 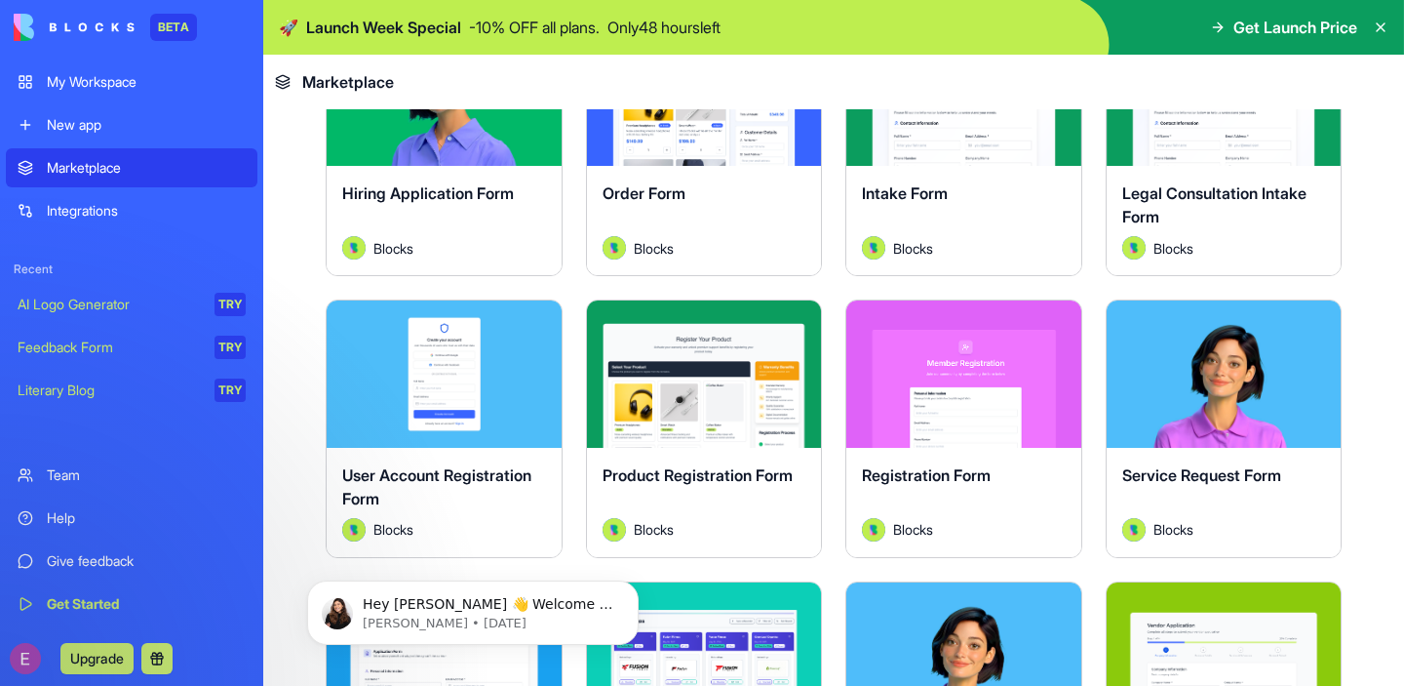 I want to click on img: Profile image for Shelly, so click(x=59, y=74).